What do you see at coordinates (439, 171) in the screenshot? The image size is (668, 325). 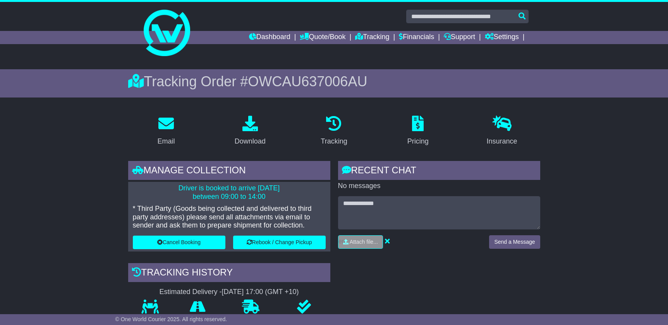 I see `div: RECENT CHAT` at bounding box center [439, 171].